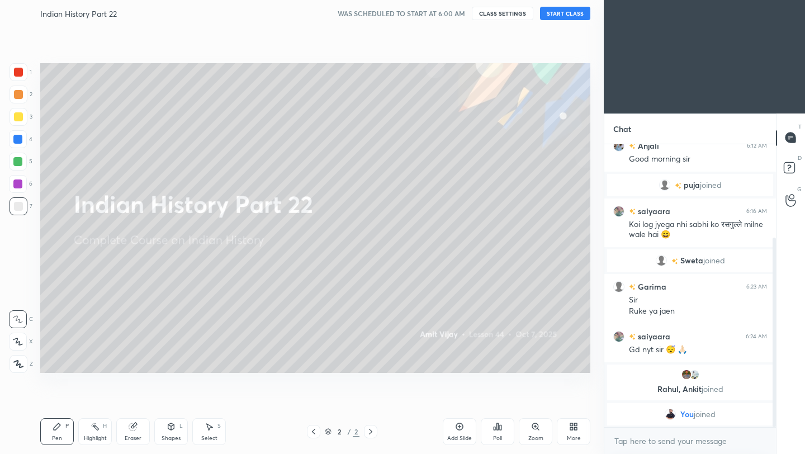  What do you see at coordinates (78, 13) in the screenshot?
I see `h4: Indian History Part 22` at bounding box center [78, 13].